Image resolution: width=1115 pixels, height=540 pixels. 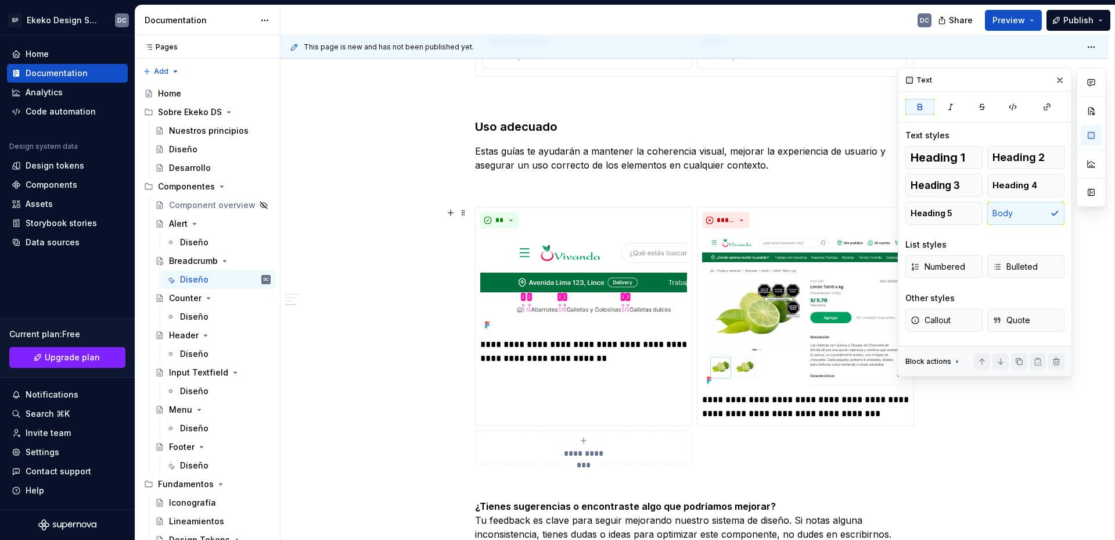 What do you see at coordinates (35, 490) in the screenshot?
I see `div: Help` at bounding box center [35, 490].